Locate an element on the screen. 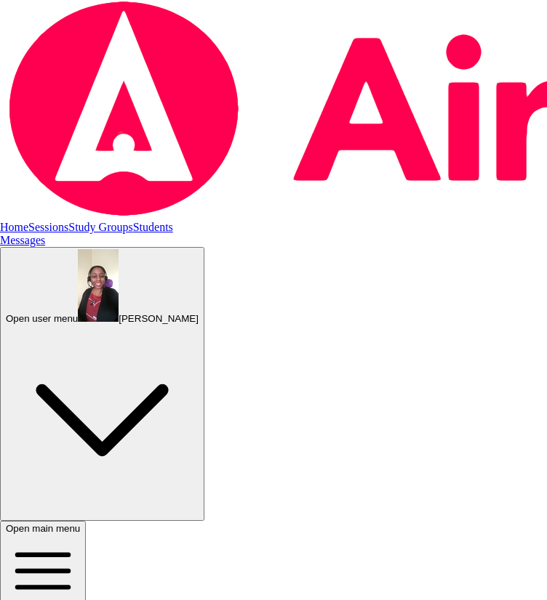 The image size is (547, 600). a: Study Groups is located at coordinates (100, 227).